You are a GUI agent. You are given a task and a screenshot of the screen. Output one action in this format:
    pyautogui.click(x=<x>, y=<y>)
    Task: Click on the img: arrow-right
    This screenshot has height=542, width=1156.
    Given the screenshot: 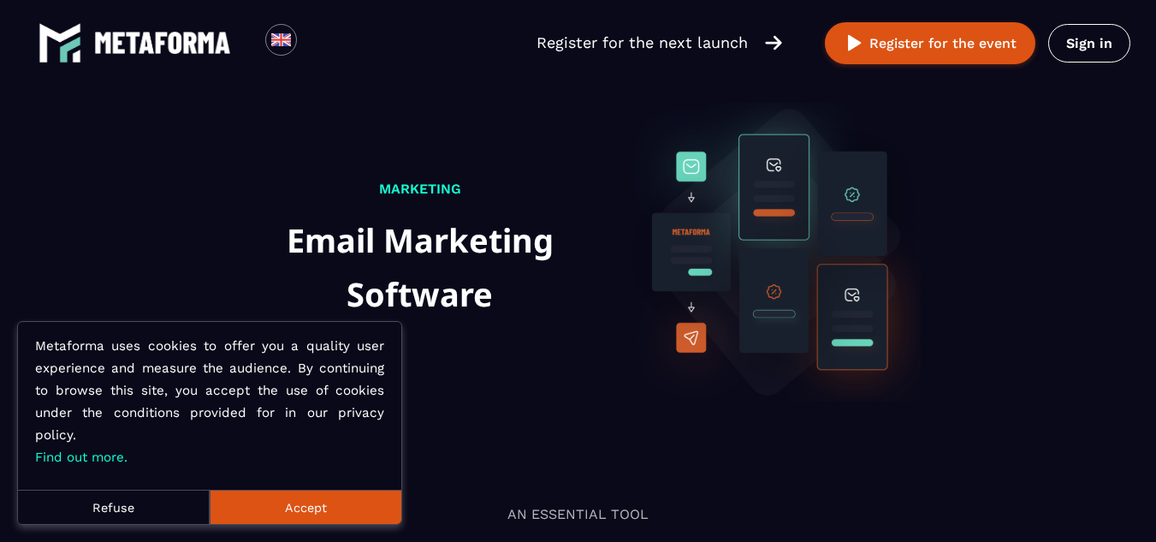 What is the action you would take?
    pyautogui.click(x=774, y=43)
    